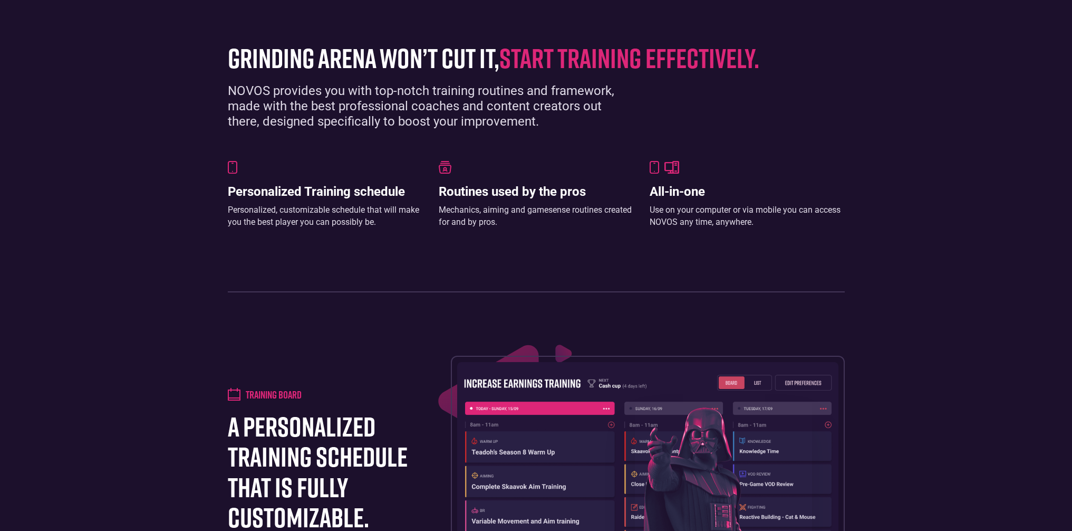 This screenshot has width=1072, height=531. Describe the element at coordinates (325, 216) in the screenshot. I see `div: Personalized, customizable schedule that will make you the best player you can possibly be.` at that location.